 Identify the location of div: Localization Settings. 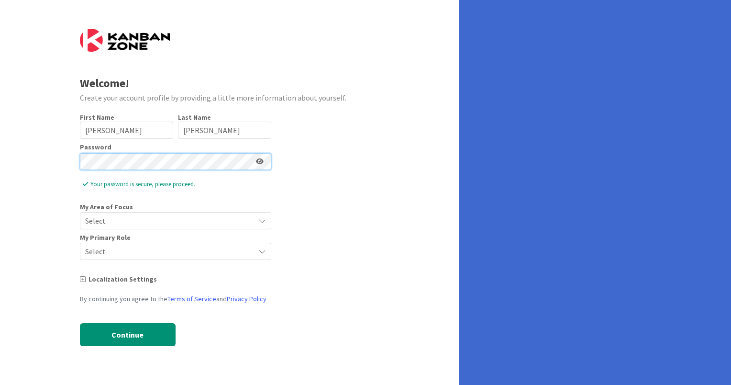
(176, 279).